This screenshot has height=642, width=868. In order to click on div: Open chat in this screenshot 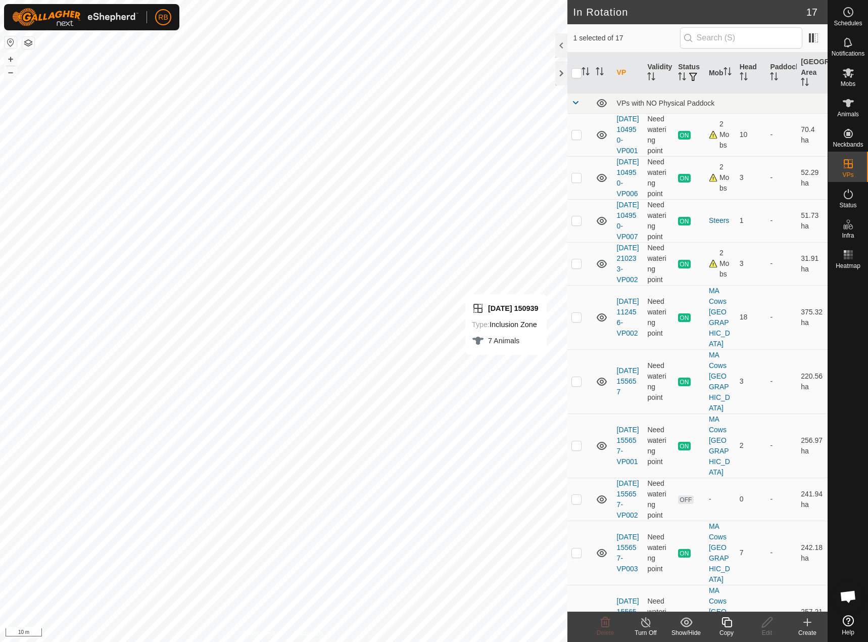, I will do `click(848, 596)`.